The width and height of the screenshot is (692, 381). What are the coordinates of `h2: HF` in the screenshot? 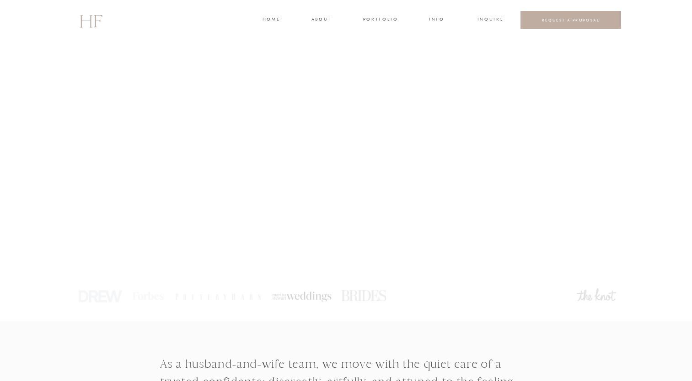 It's located at (91, 20).